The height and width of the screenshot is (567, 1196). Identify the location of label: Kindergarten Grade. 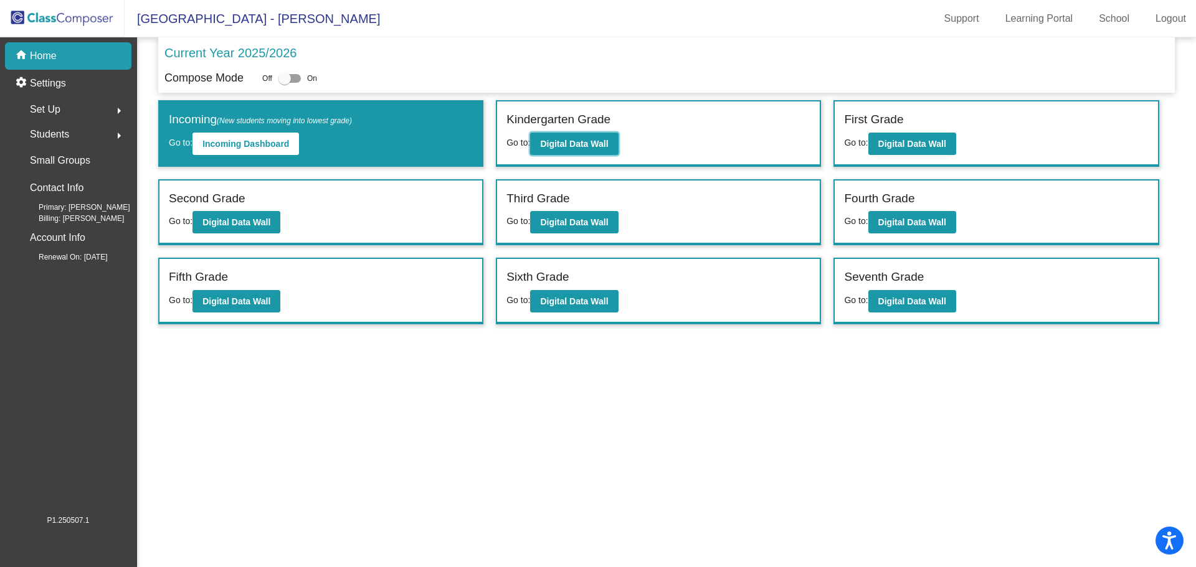
(558, 120).